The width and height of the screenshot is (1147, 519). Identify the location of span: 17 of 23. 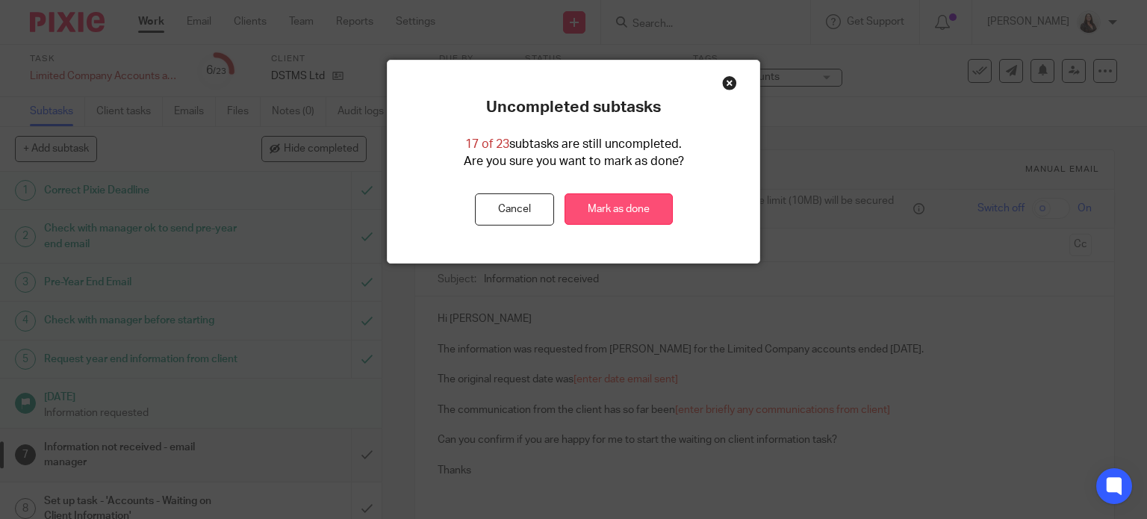
(487, 144).